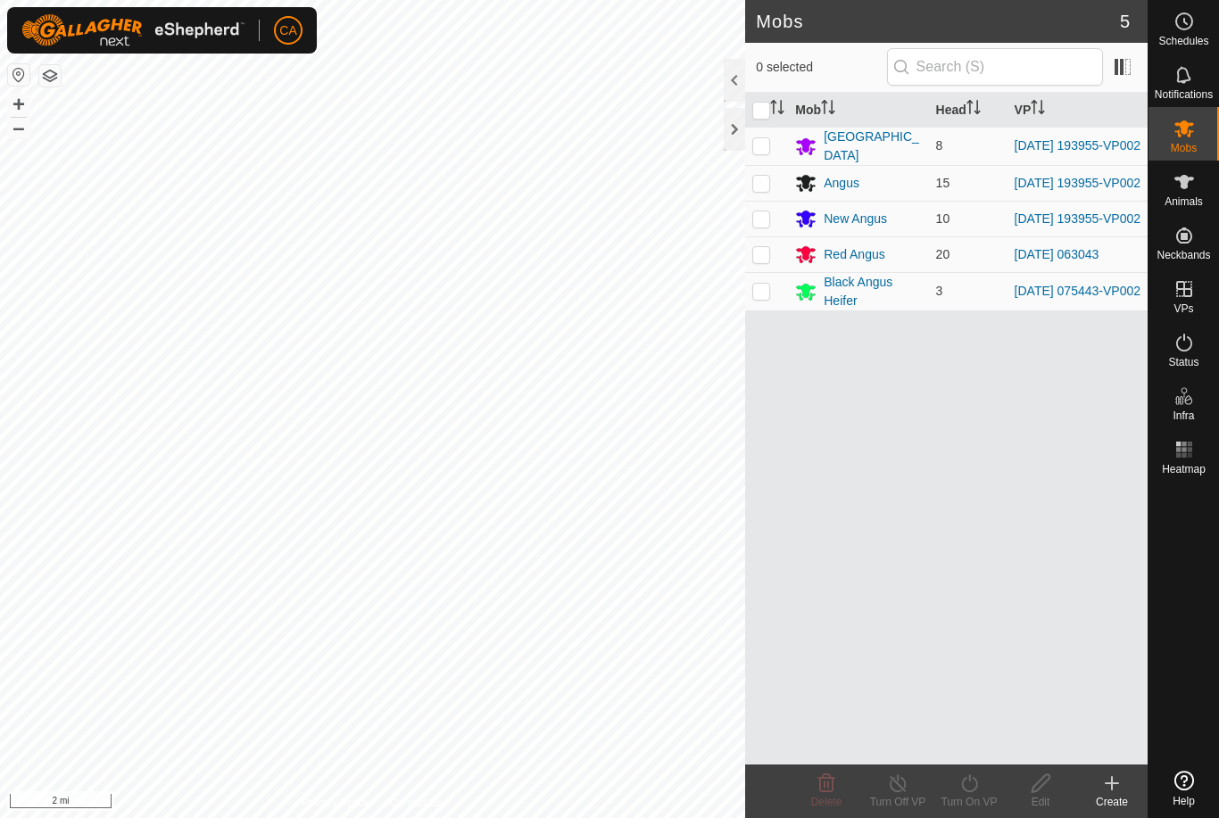 The image size is (1219, 818). I want to click on span: Status, so click(1184, 362).